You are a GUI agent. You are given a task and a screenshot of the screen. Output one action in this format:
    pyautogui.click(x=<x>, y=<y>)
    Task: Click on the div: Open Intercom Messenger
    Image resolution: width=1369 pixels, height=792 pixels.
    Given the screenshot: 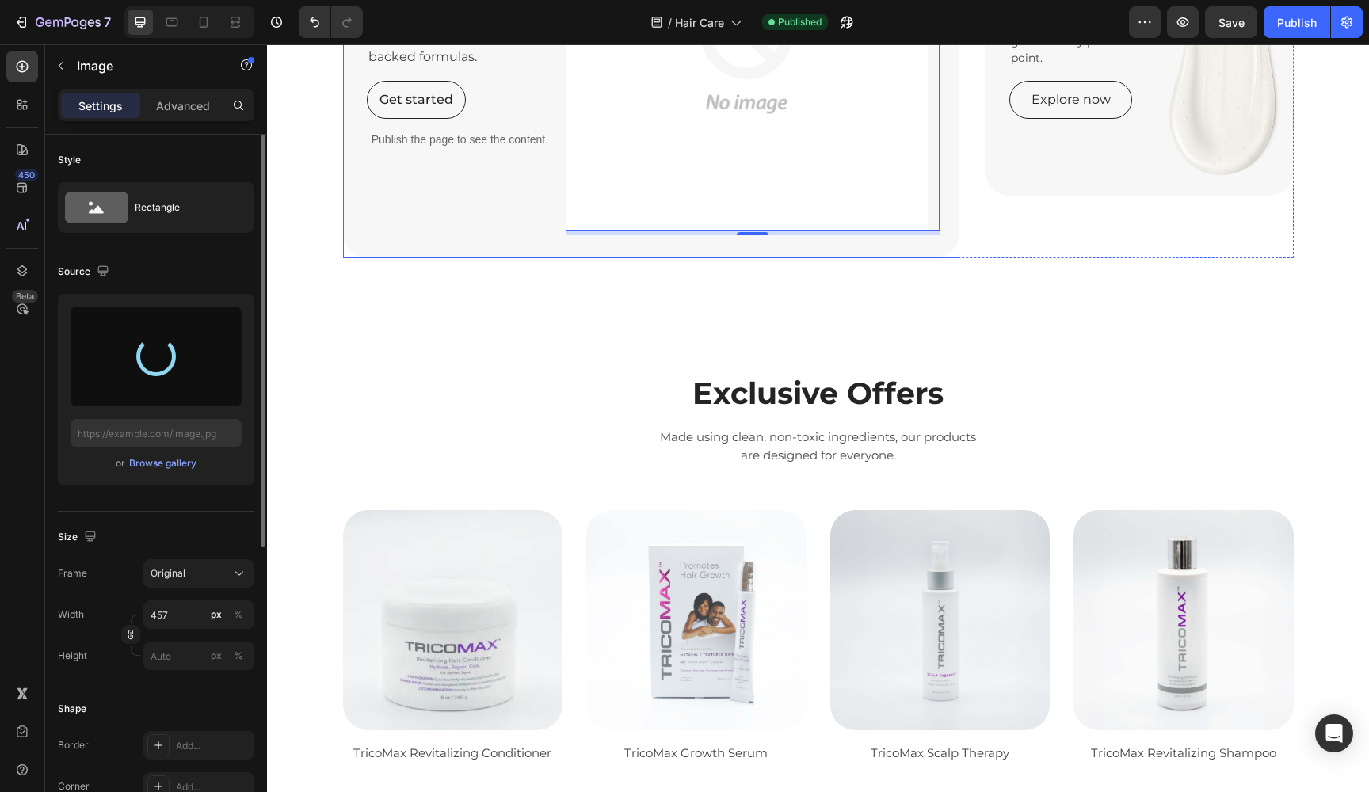 What is the action you would take?
    pyautogui.click(x=1334, y=734)
    